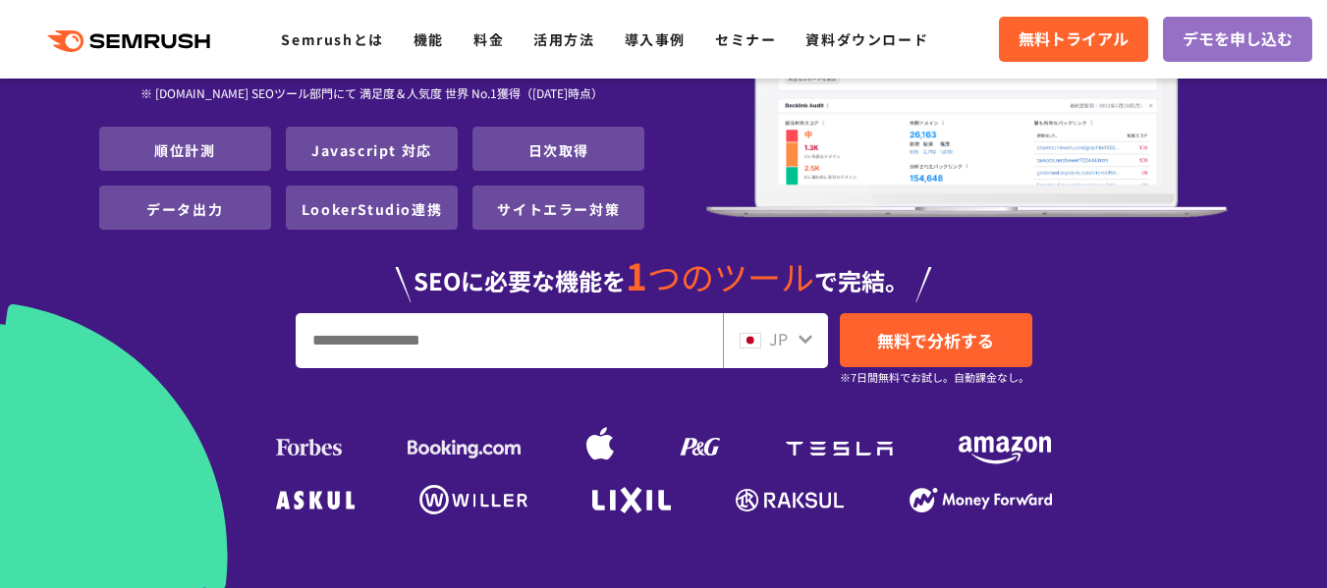  I want to click on a: サイトエラー対策, so click(558, 209).